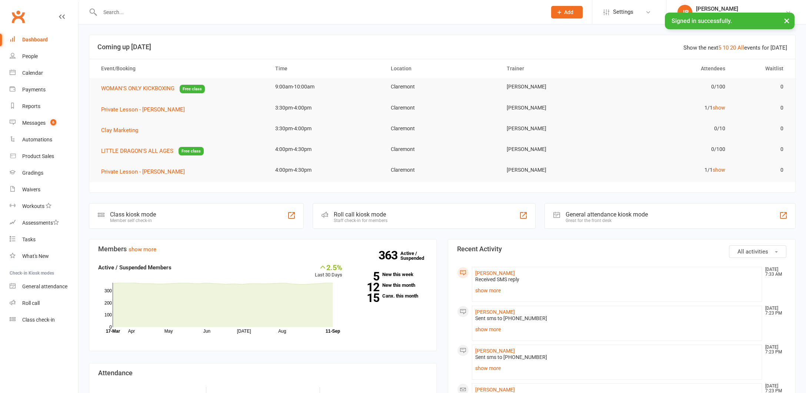 This screenshot has width=806, height=393. I want to click on a: 363Active / Suspended, so click(417, 256).